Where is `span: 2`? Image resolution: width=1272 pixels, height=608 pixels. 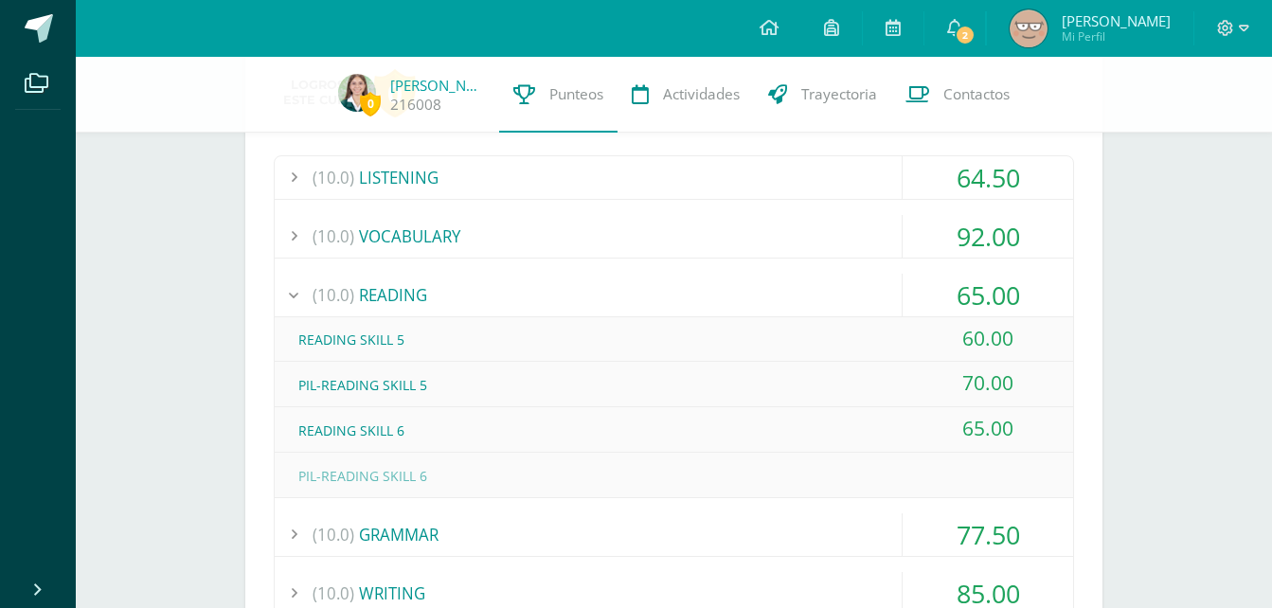 span: 2 is located at coordinates (965, 35).